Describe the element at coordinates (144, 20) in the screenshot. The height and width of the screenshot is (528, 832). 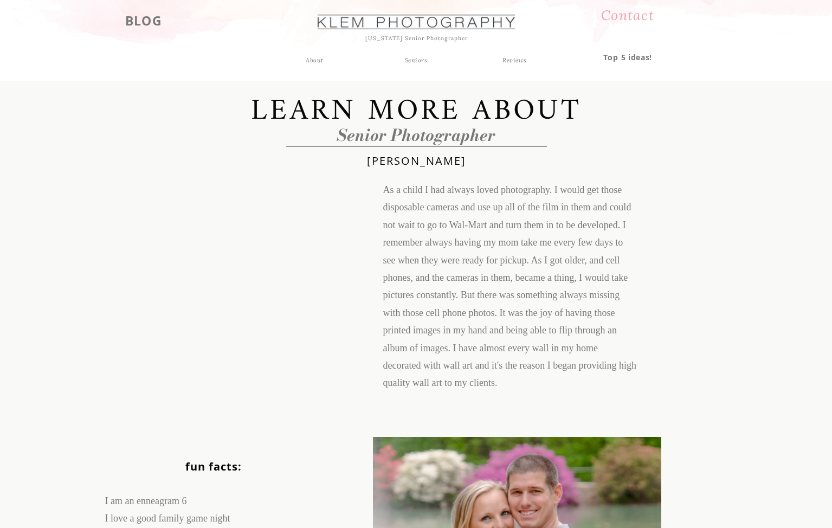
I see `a: BLOG` at that location.